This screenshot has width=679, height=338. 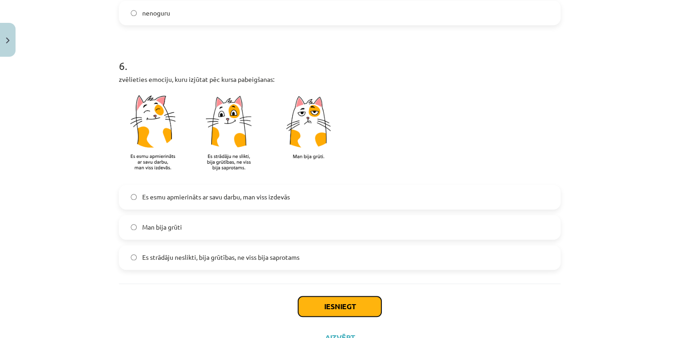 What do you see at coordinates (133, 197) in the screenshot?
I see `input: Es esmu apmierināts ar savu darbu, man viss izdevās` at bounding box center [133, 197].